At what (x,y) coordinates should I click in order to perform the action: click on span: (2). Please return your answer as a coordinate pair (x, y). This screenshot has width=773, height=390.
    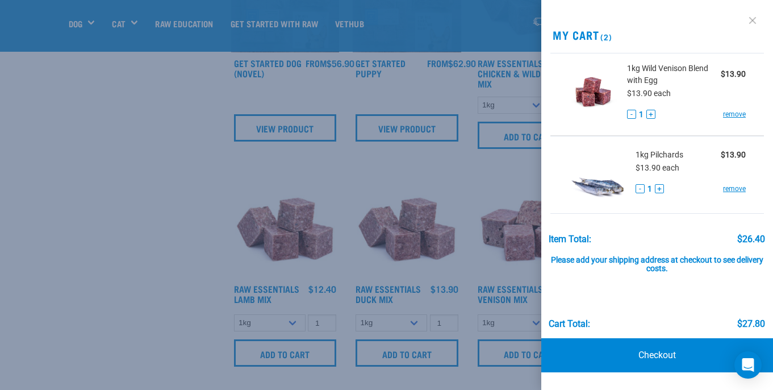
    Looking at the image, I should click on (605, 36).